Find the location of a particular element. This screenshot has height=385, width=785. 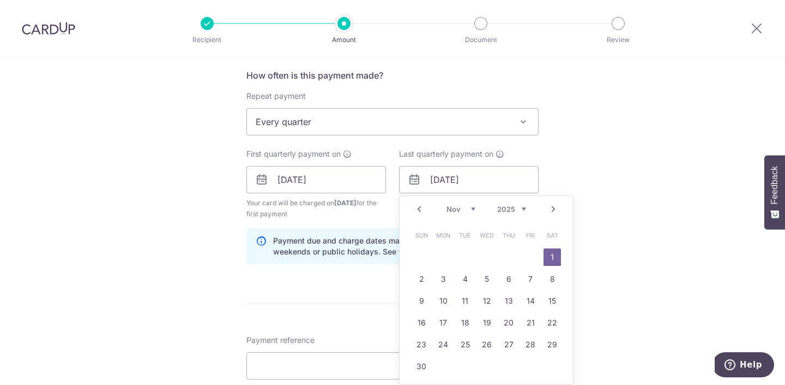

a: 4 is located at coordinates (465, 279).